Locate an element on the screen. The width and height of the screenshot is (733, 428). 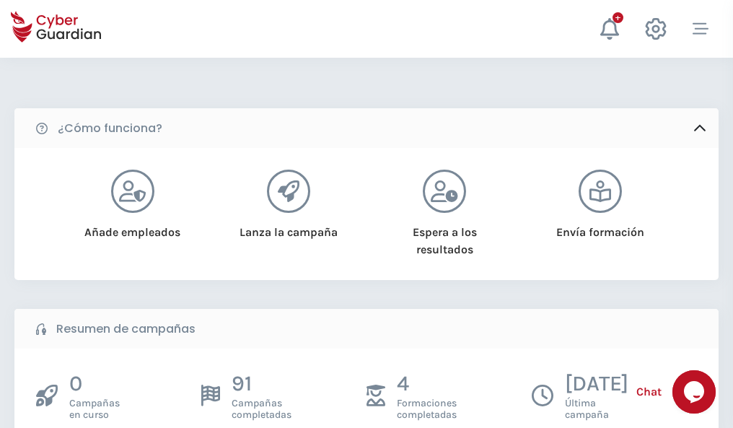
span: Última campaña is located at coordinates (597, 409).